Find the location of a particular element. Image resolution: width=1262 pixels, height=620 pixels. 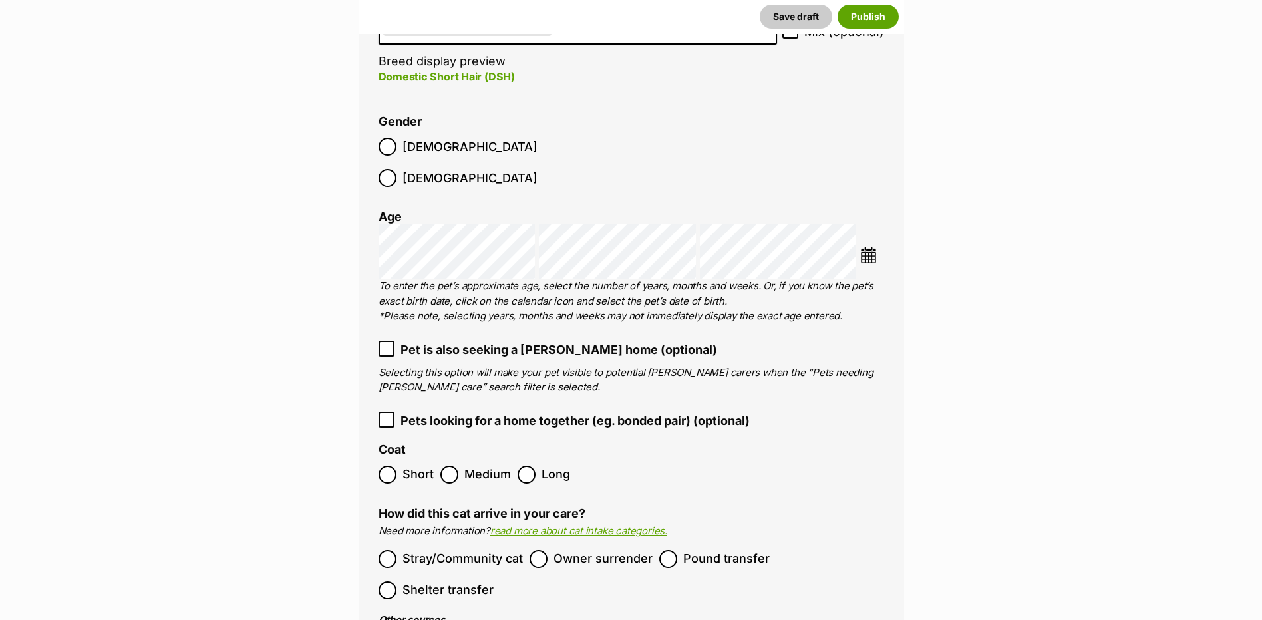

p: Need more information? is located at coordinates (632, 531).